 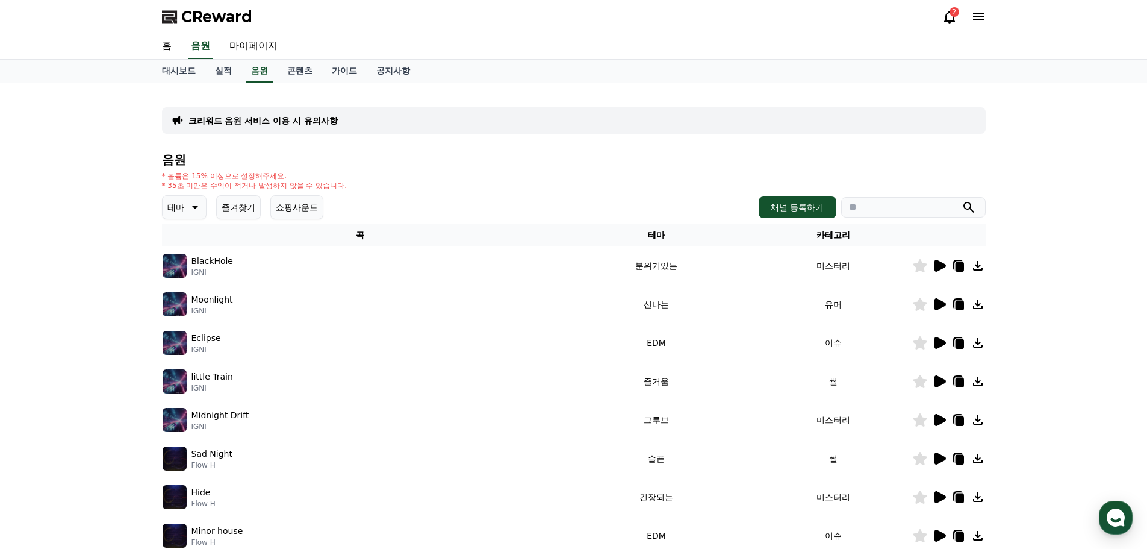 I want to click on span: 대화, so click(x=117, y=405).